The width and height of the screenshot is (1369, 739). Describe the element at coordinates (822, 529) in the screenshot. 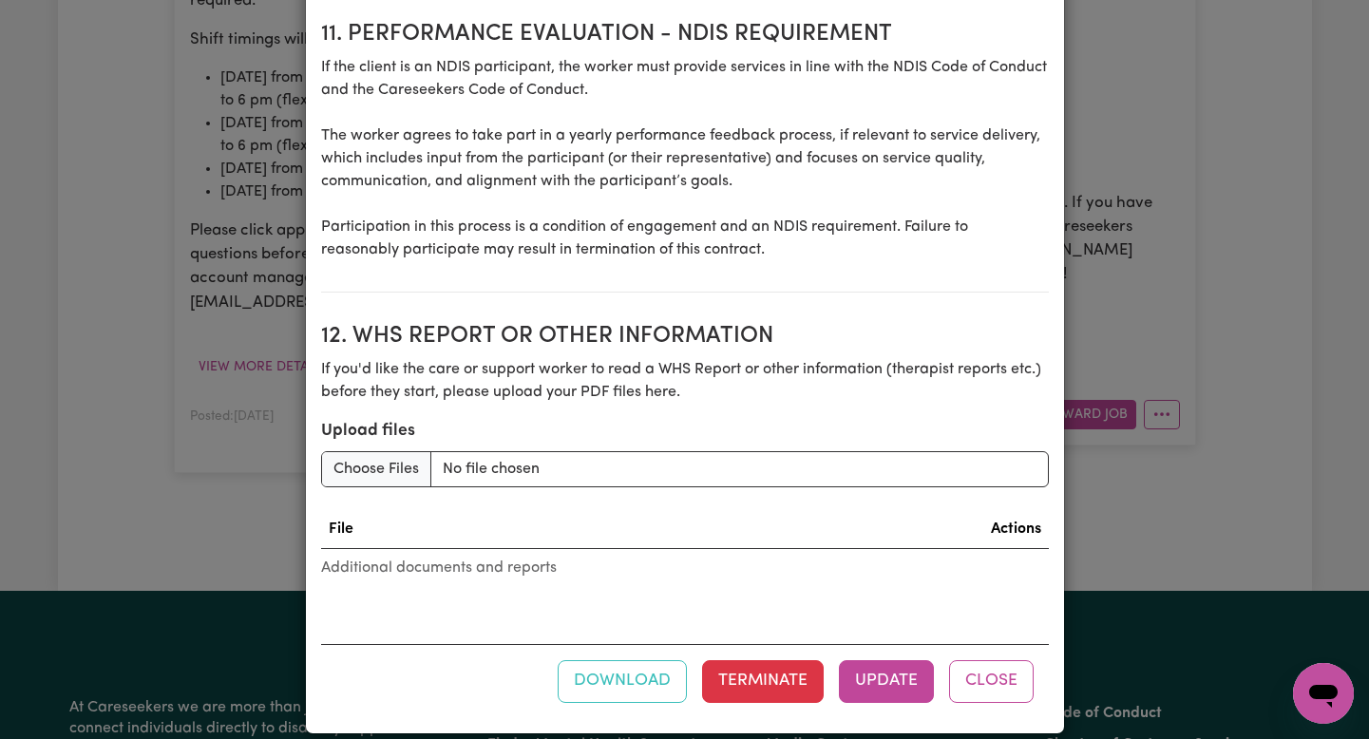

I see `th: Actions` at that location.